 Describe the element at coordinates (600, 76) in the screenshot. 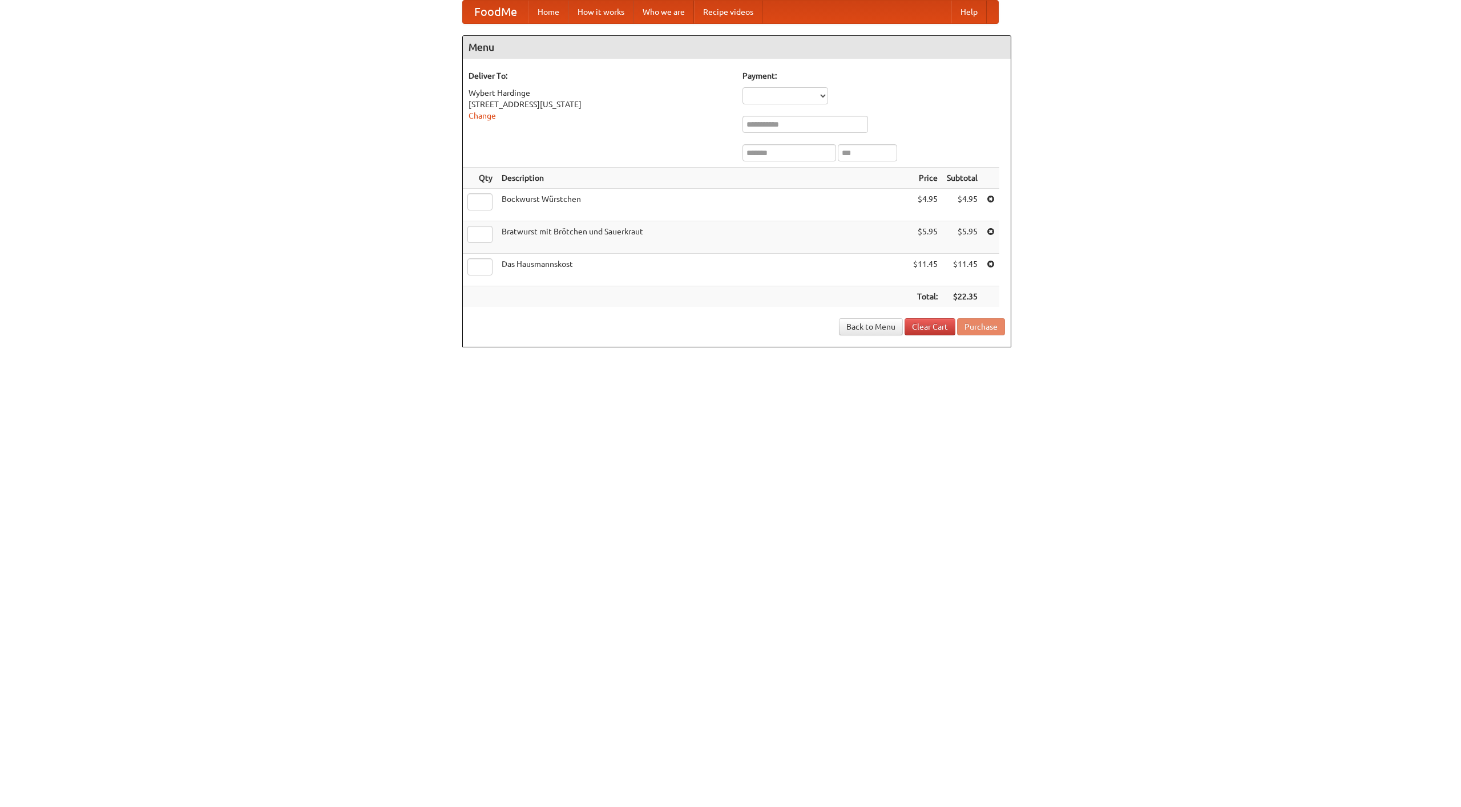

I see `h5: Deliver To:` at that location.